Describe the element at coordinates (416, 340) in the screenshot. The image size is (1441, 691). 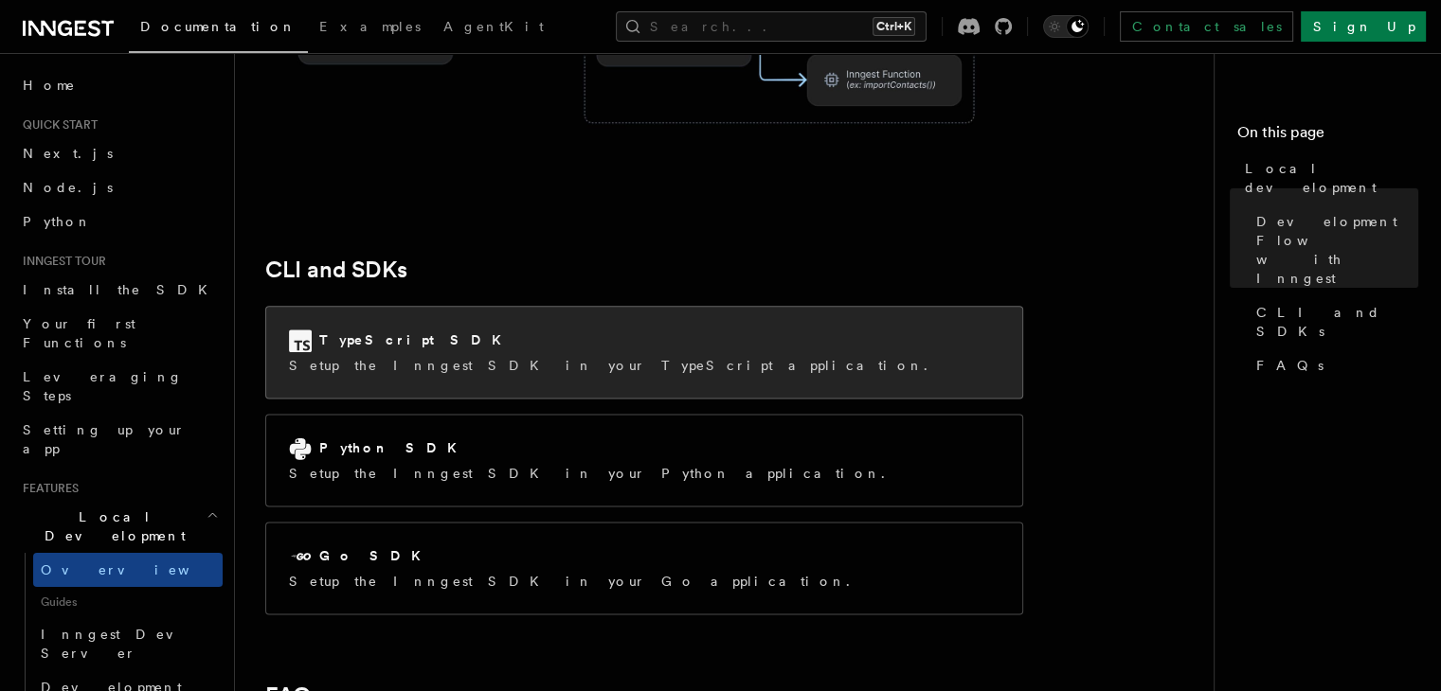
I see `h2: TypeScript SDK` at that location.